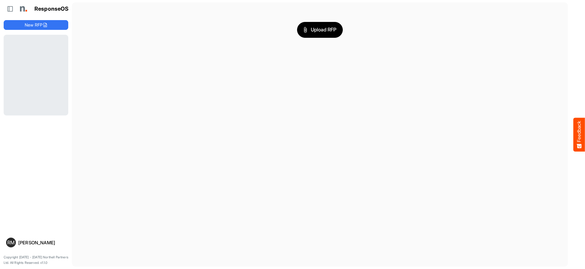  What do you see at coordinates (320, 30) in the screenshot?
I see `button: Upload RFP` at bounding box center [320, 30].